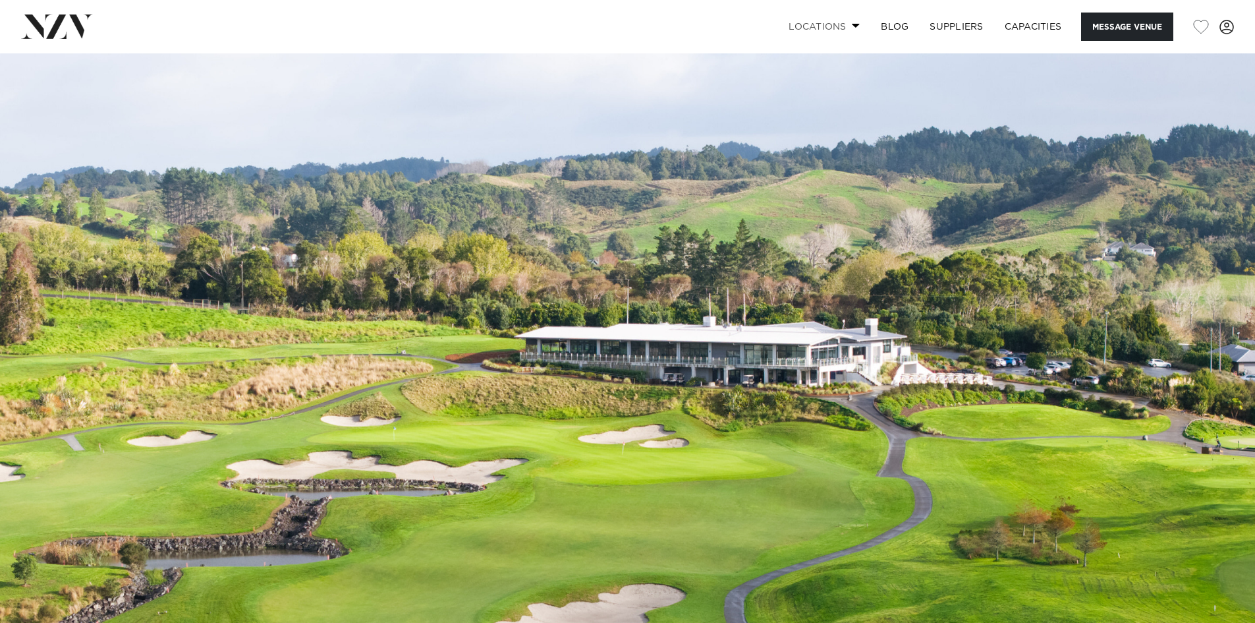 The height and width of the screenshot is (623, 1255). What do you see at coordinates (956, 26) in the screenshot?
I see `a: SUPPLIERS` at bounding box center [956, 26].